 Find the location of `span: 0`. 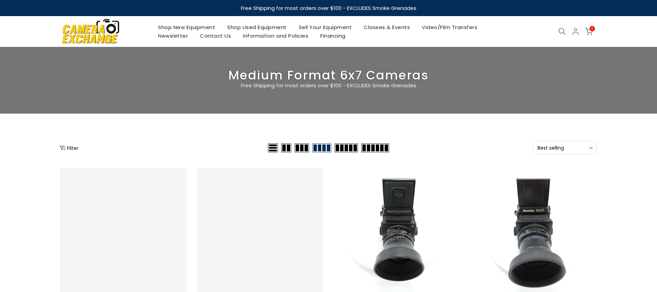

span: 0 is located at coordinates (592, 28).